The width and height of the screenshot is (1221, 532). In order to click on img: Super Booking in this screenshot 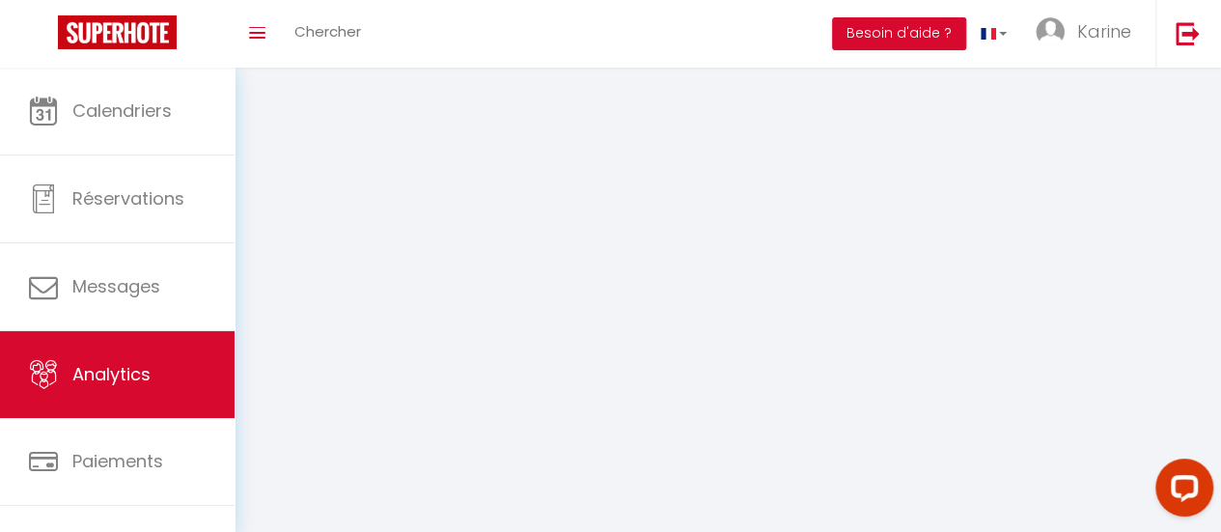, I will do `click(117, 32)`.